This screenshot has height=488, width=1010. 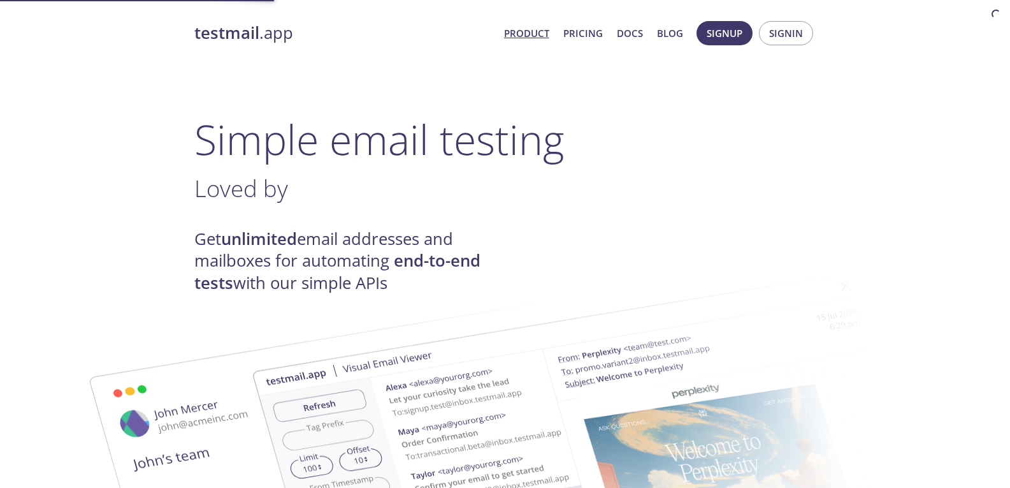 What do you see at coordinates (505, 139) in the screenshot?
I see `h1: Simple email testing` at bounding box center [505, 139].